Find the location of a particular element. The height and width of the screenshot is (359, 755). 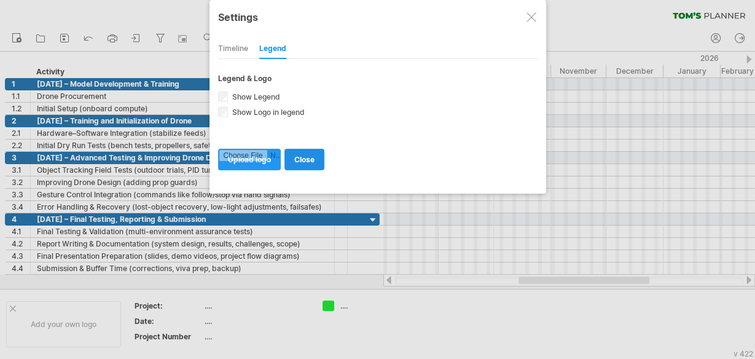

span: Show Logo in legend is located at coordinates (267, 112).